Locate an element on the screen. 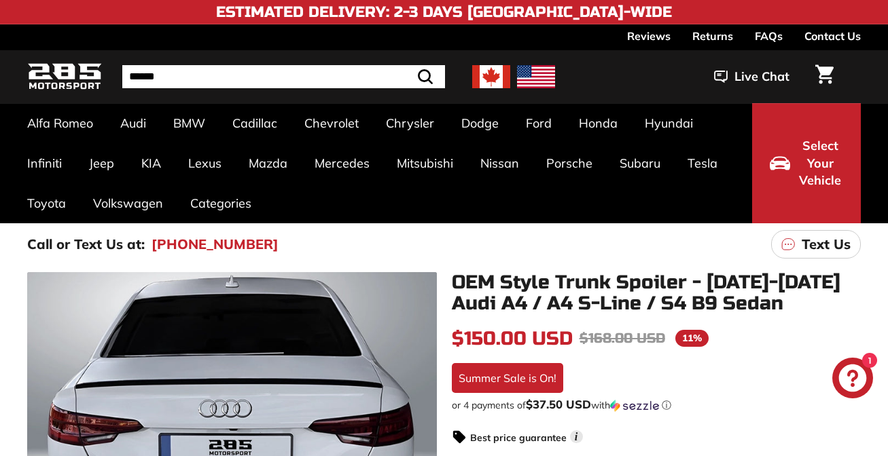 The image size is (888, 456). a: Categories is located at coordinates (221, 203).